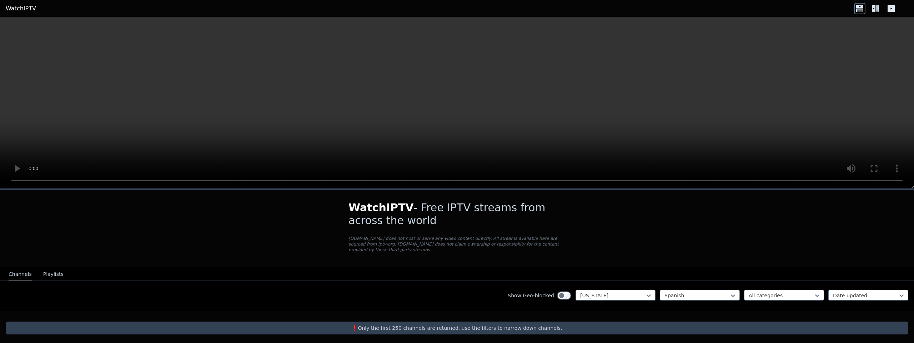  What do you see at coordinates (21, 9) in the screenshot?
I see `a: WatchIPTV` at bounding box center [21, 9].